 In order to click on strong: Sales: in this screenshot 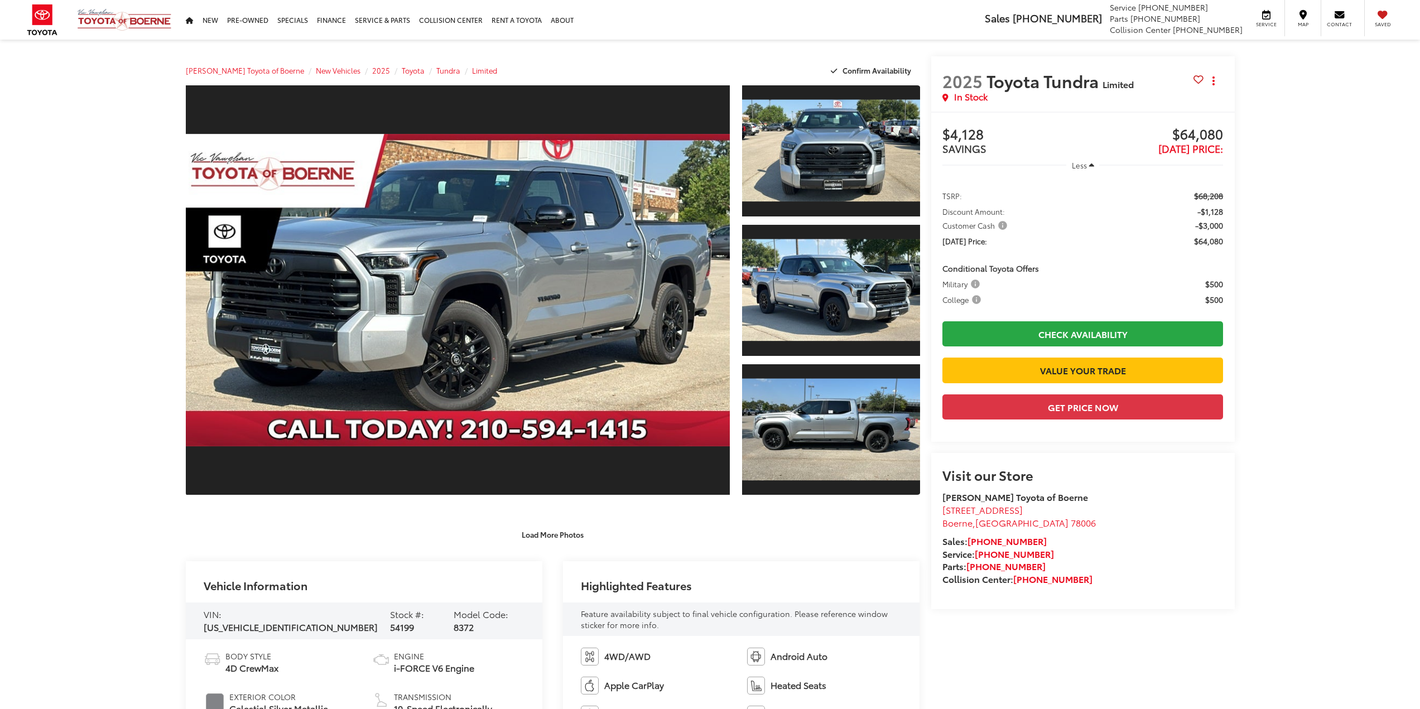, I will do `click(994, 541)`.